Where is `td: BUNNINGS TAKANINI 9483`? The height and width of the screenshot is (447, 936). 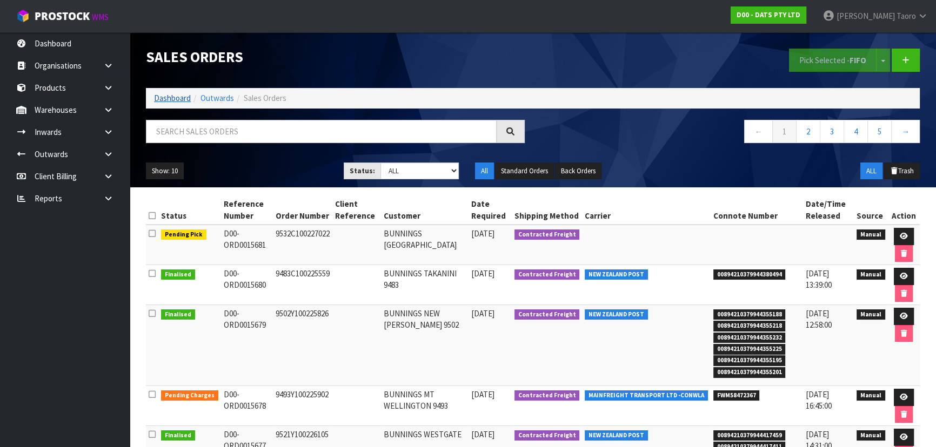 td: BUNNINGS TAKANINI 9483 is located at coordinates (425, 285).